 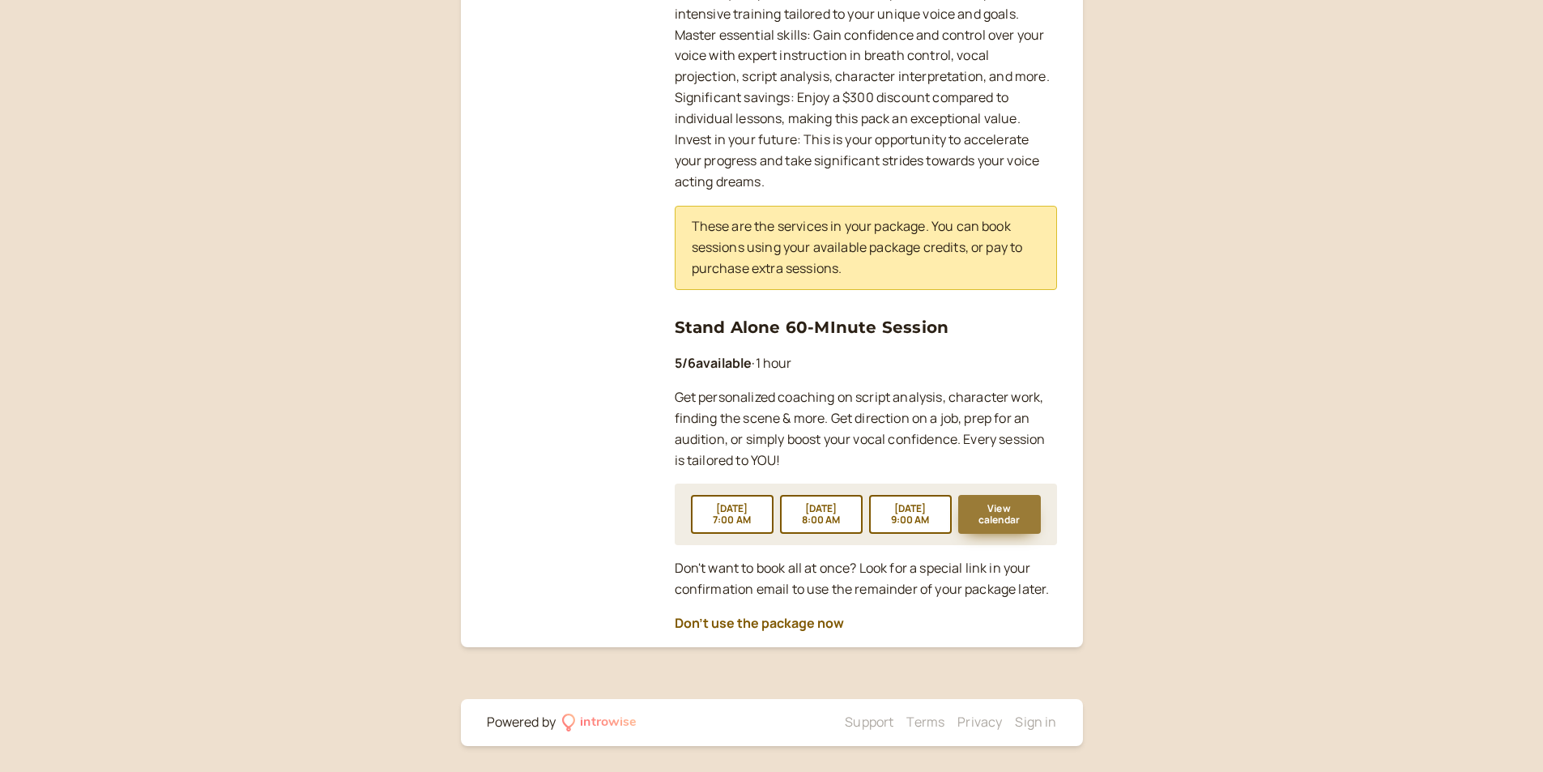 I want to click on p: These are the services in your package. You can book sessions using your available package credit..., so click(x=866, y=248).